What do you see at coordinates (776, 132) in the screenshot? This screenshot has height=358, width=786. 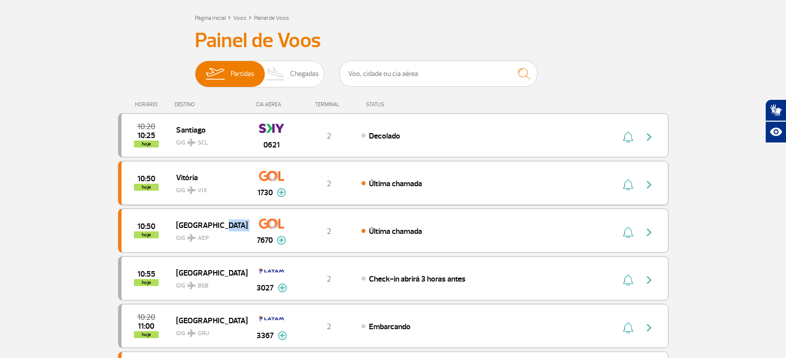 I see `button: Abrir recursos assistivos.` at bounding box center [776, 132].